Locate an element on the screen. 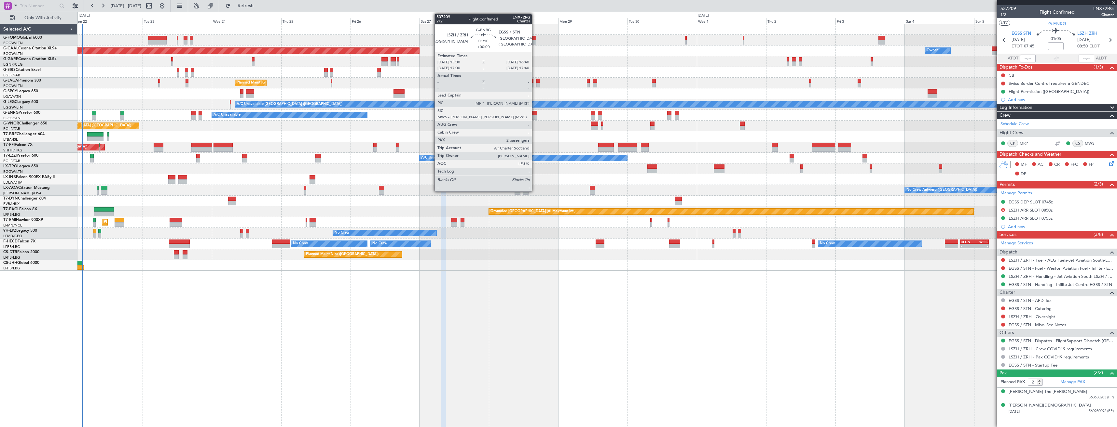 This screenshot has width=1117, height=427. a: Schedule Crew is located at coordinates (1014, 124).